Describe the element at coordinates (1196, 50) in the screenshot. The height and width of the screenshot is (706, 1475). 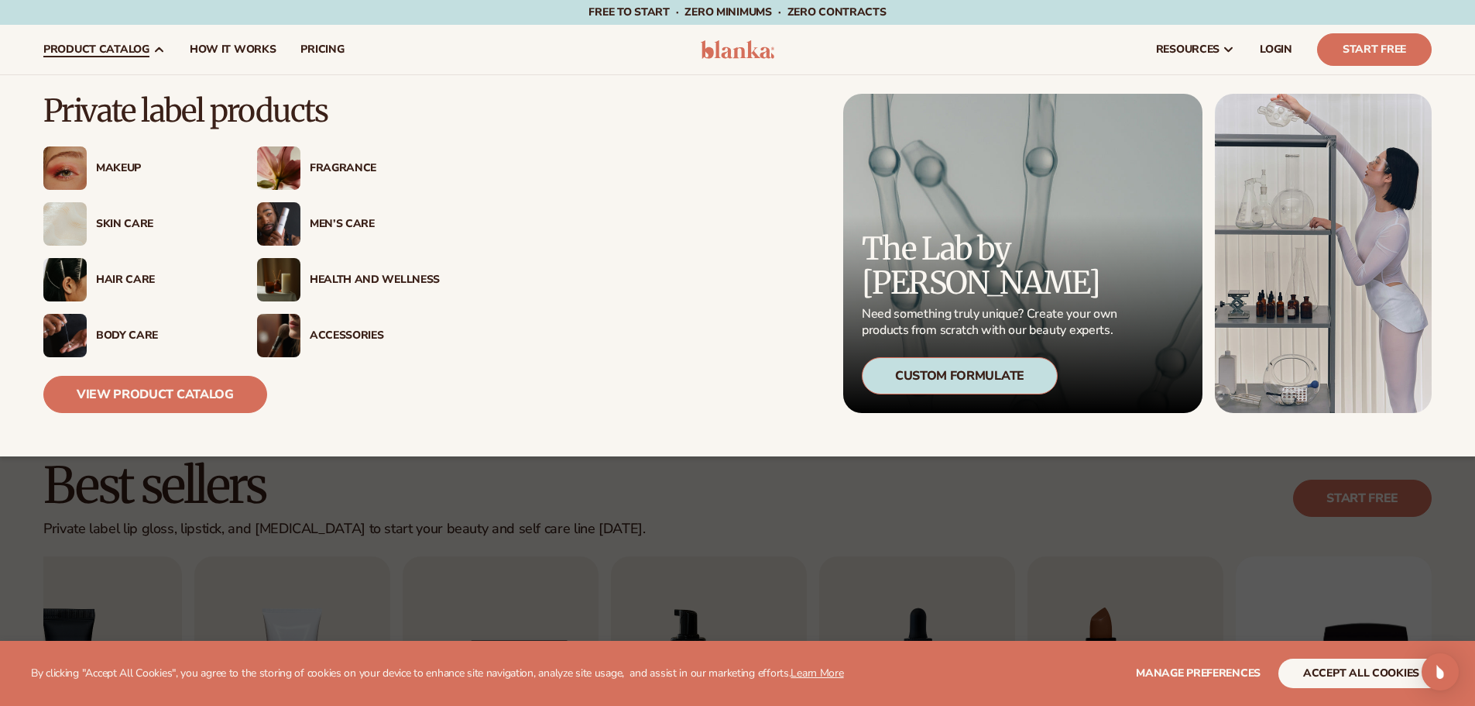
I see `a: resources` at that location.